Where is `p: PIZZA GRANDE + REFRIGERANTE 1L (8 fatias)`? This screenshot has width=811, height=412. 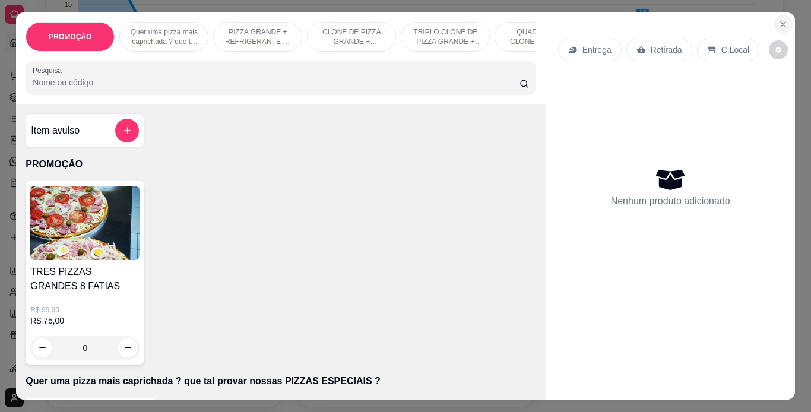 p: PIZZA GRANDE + REFRIGERANTE 1L (8 fatias) is located at coordinates (258, 37).